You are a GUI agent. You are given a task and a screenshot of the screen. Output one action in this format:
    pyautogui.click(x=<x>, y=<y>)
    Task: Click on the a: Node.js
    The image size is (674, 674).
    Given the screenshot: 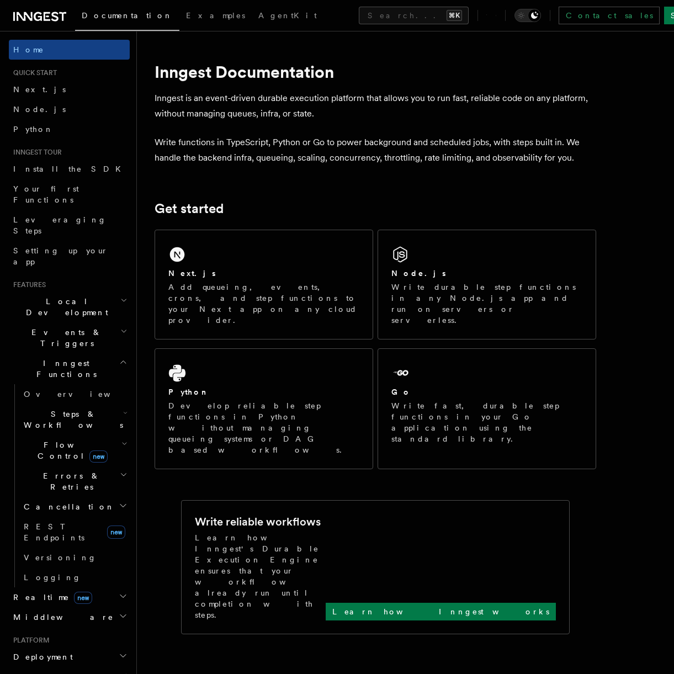 What is the action you would take?
    pyautogui.click(x=69, y=109)
    